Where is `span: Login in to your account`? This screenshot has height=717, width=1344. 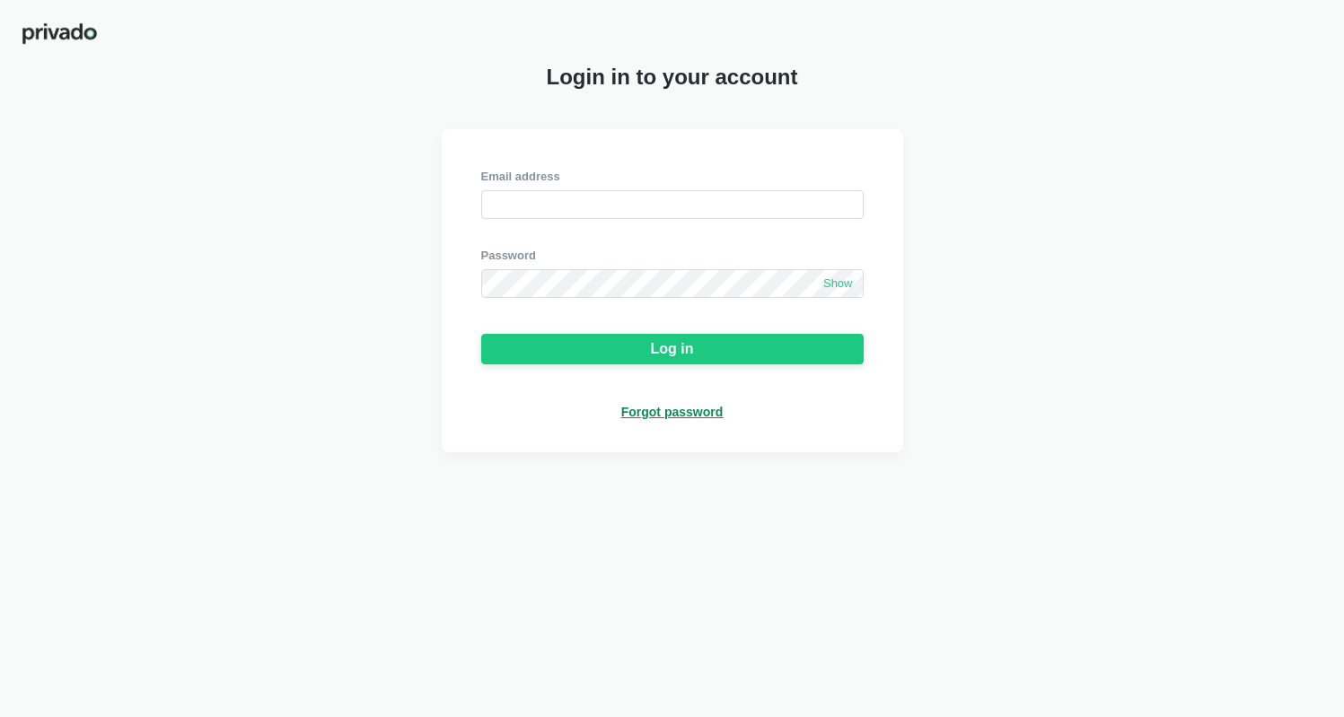 span: Login in to your account is located at coordinates (673, 77).